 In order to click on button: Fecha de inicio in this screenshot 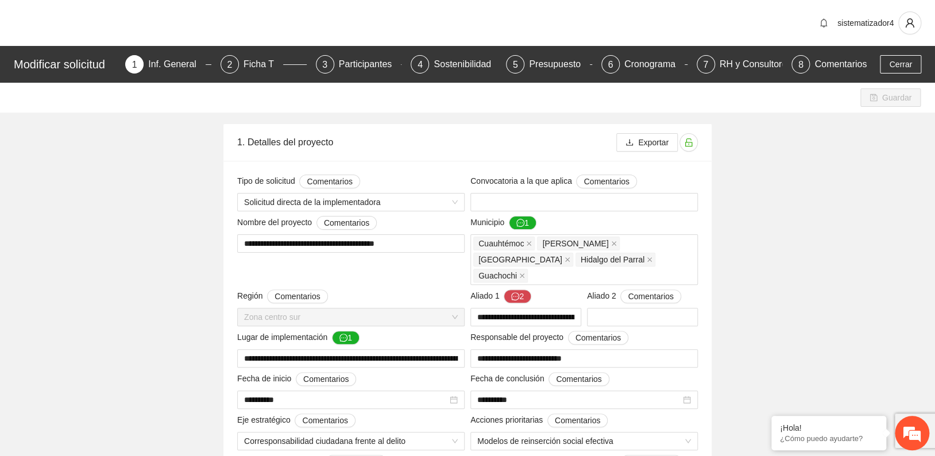, I will do `click(326, 379)`.